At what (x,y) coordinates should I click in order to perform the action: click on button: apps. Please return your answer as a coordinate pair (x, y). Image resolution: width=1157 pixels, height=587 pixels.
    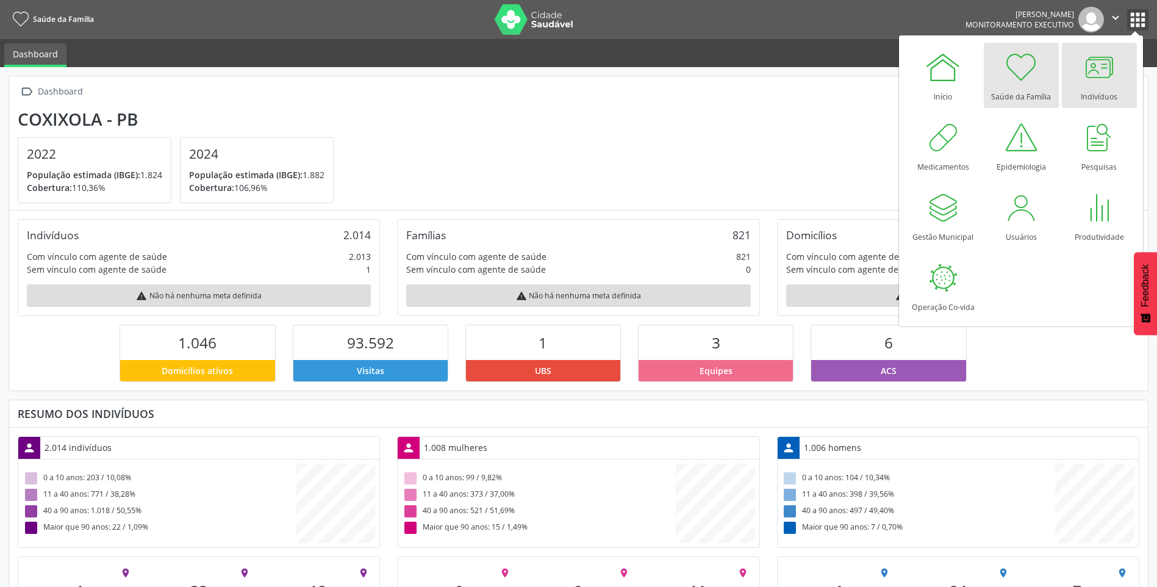
    Looking at the image, I should click on (1138, 20).